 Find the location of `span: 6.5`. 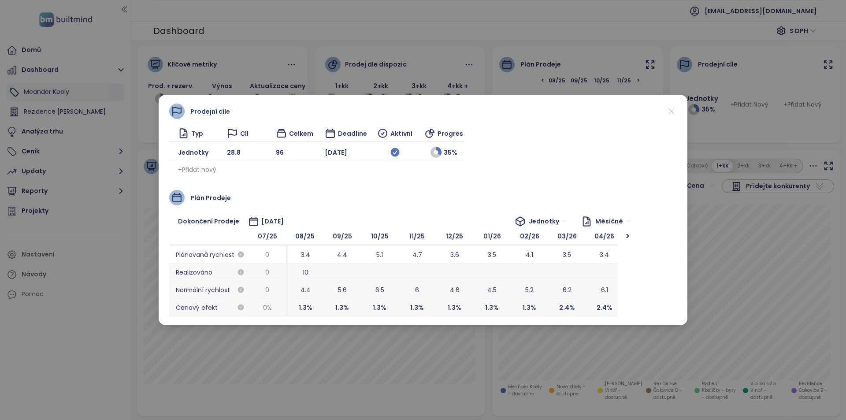

span: 6.5 is located at coordinates (380, 290).